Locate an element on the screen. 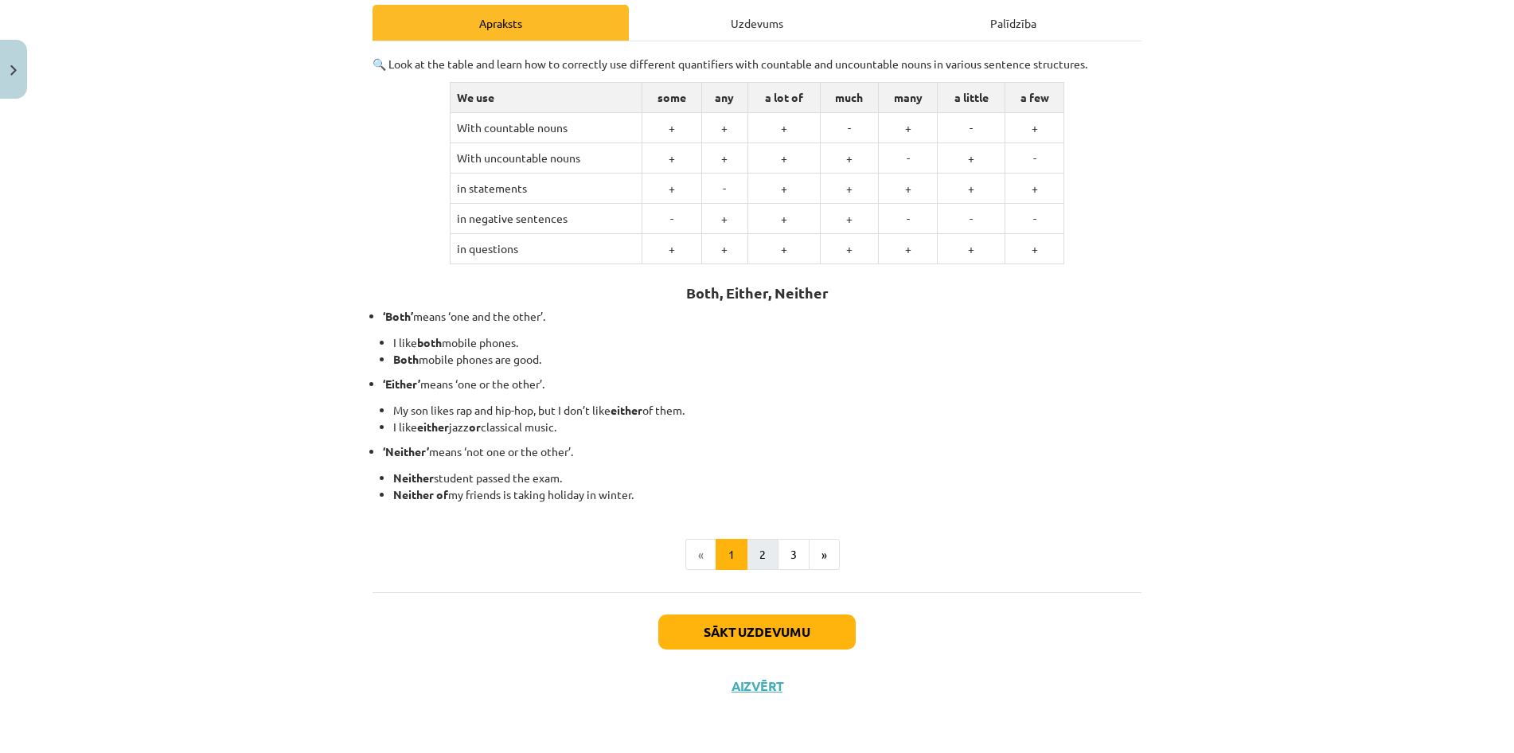  td: a lot of is located at coordinates (783, 98).